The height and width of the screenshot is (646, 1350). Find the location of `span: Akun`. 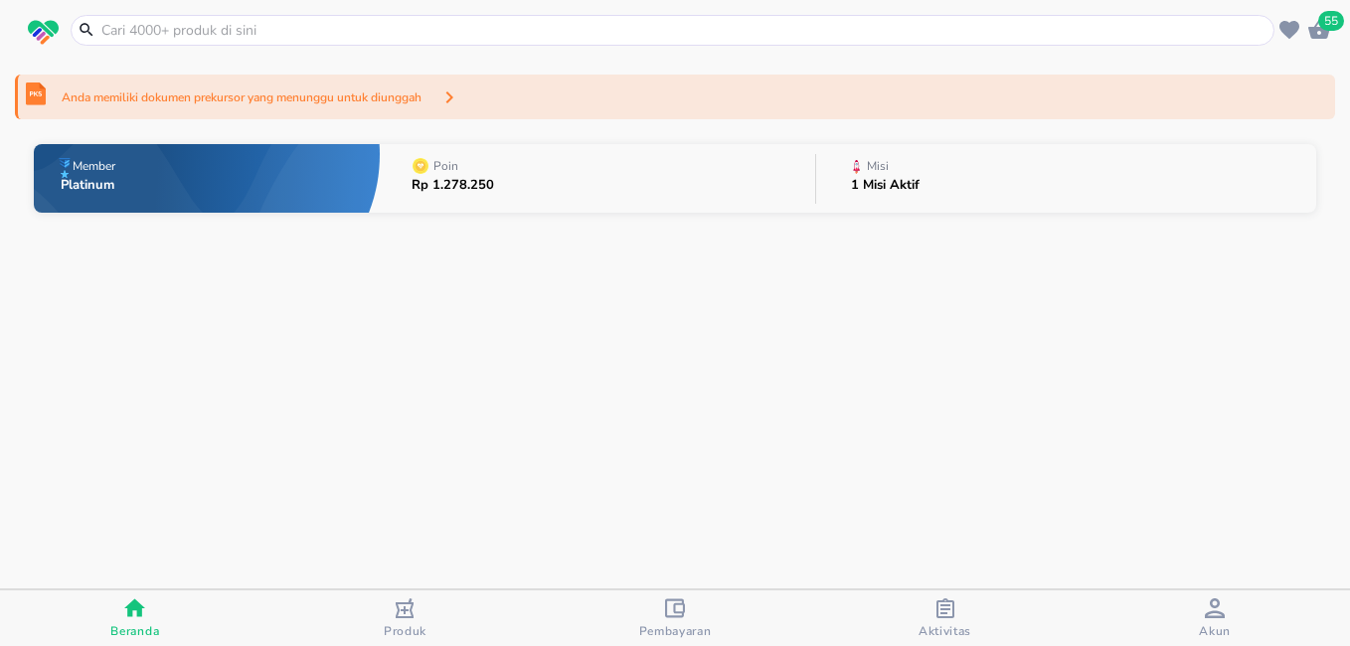

span: Akun is located at coordinates (1215, 631).